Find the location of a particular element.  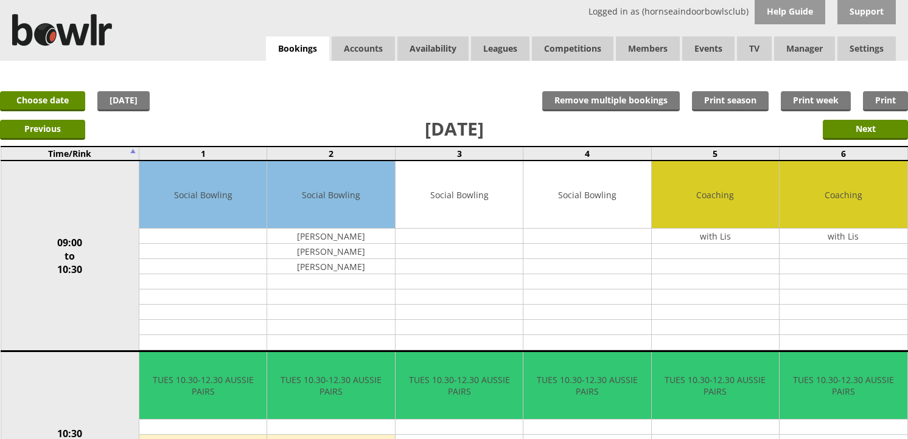

td: 2 is located at coordinates (331, 153).